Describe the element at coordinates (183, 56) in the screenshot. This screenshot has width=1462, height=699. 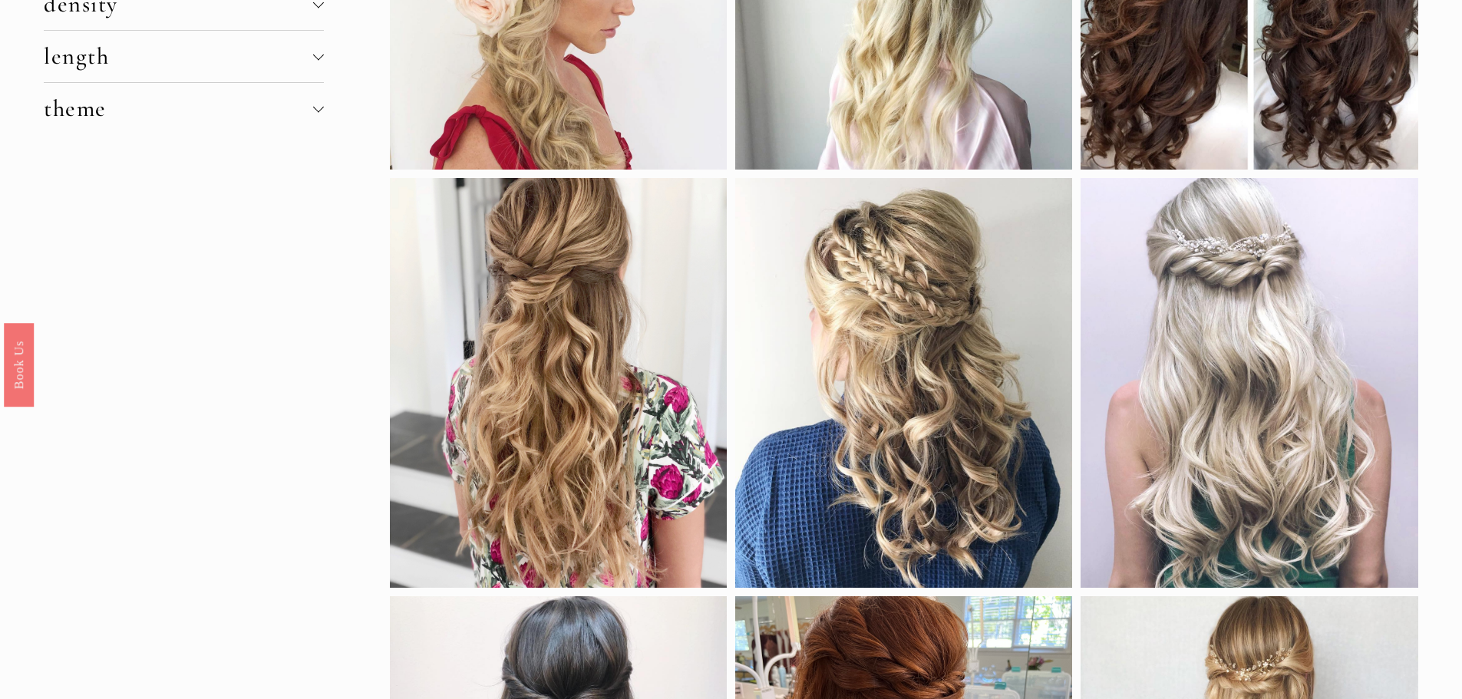
I see `button: length` at that location.